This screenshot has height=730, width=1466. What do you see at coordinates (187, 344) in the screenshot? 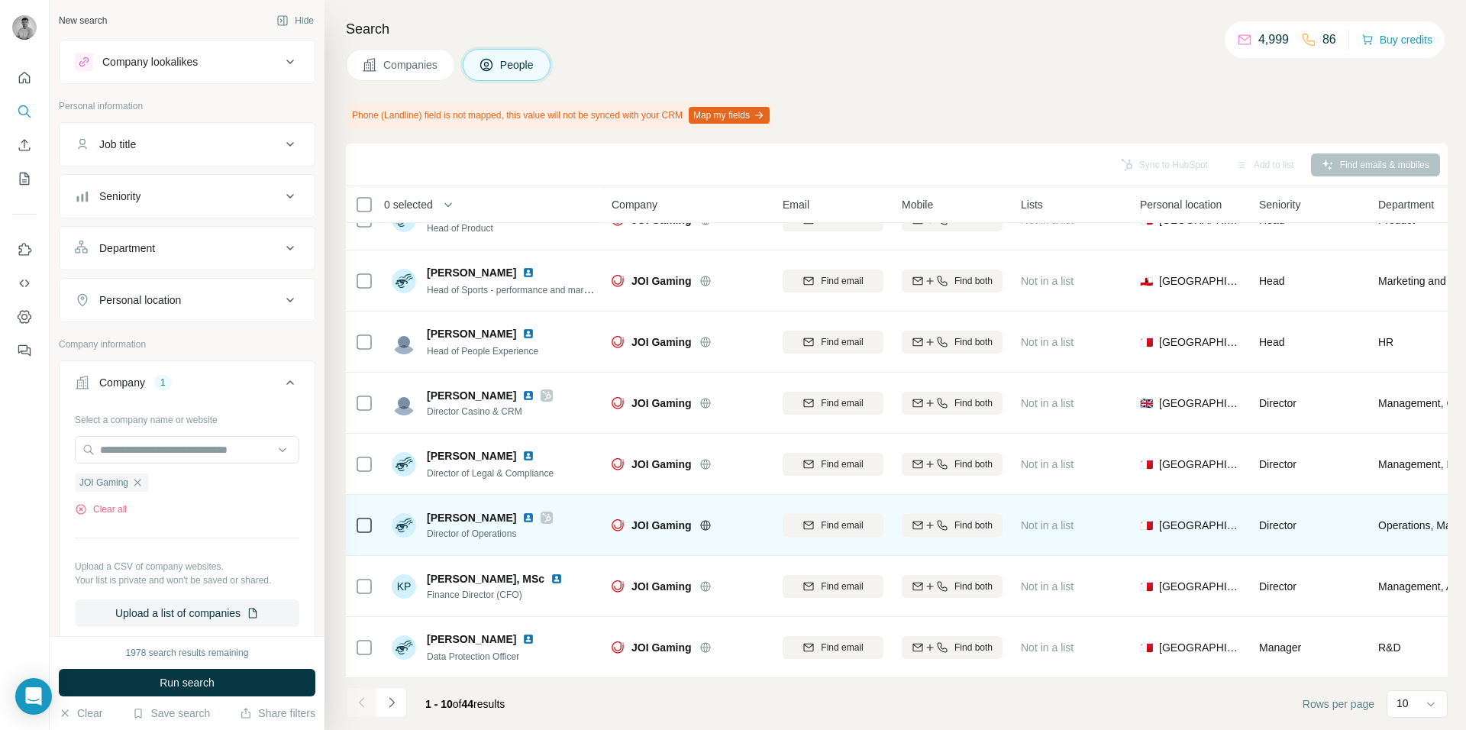
I see `p: Company information` at bounding box center [187, 344].